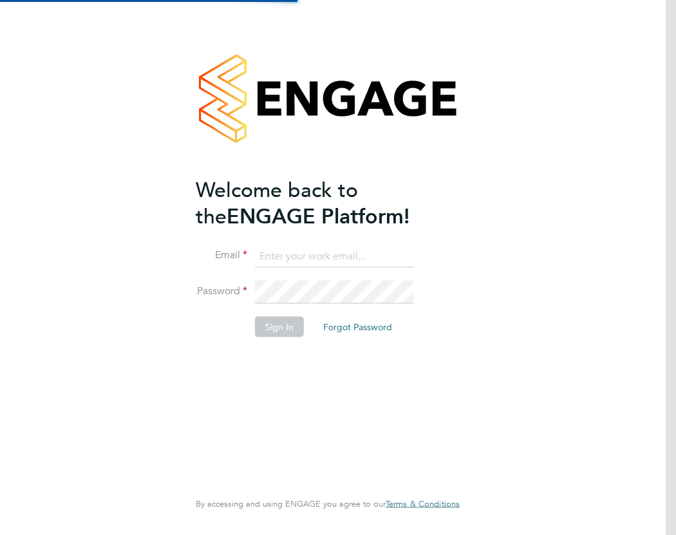 This screenshot has width=676, height=535. What do you see at coordinates (277, 203) in the screenshot?
I see `span: Welcome back to the` at bounding box center [277, 203].